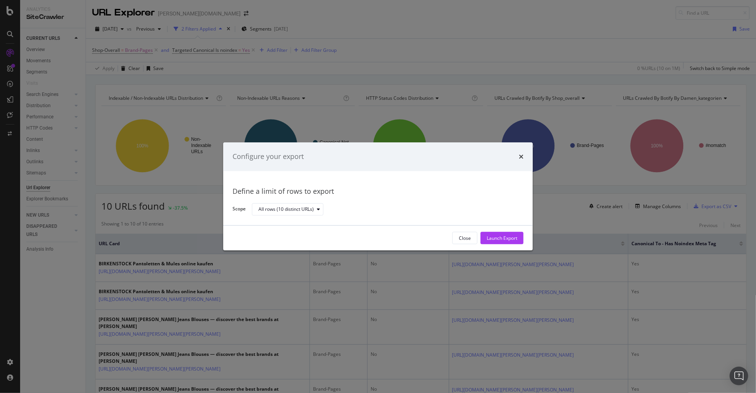  I want to click on div: modal, so click(378, 196).